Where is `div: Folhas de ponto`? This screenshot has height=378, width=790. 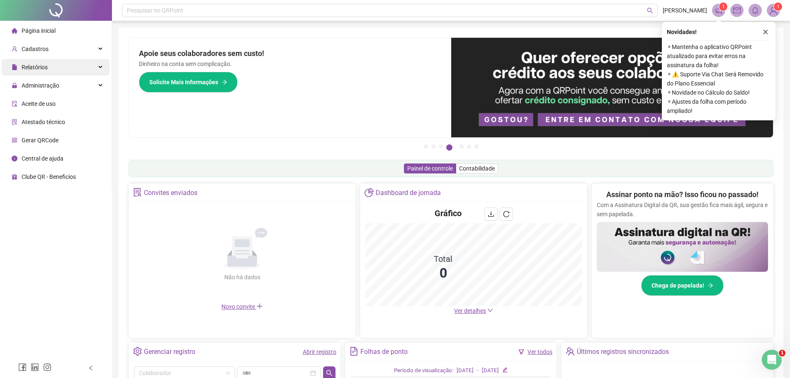
div: Folhas de ponto is located at coordinates (384, 352).